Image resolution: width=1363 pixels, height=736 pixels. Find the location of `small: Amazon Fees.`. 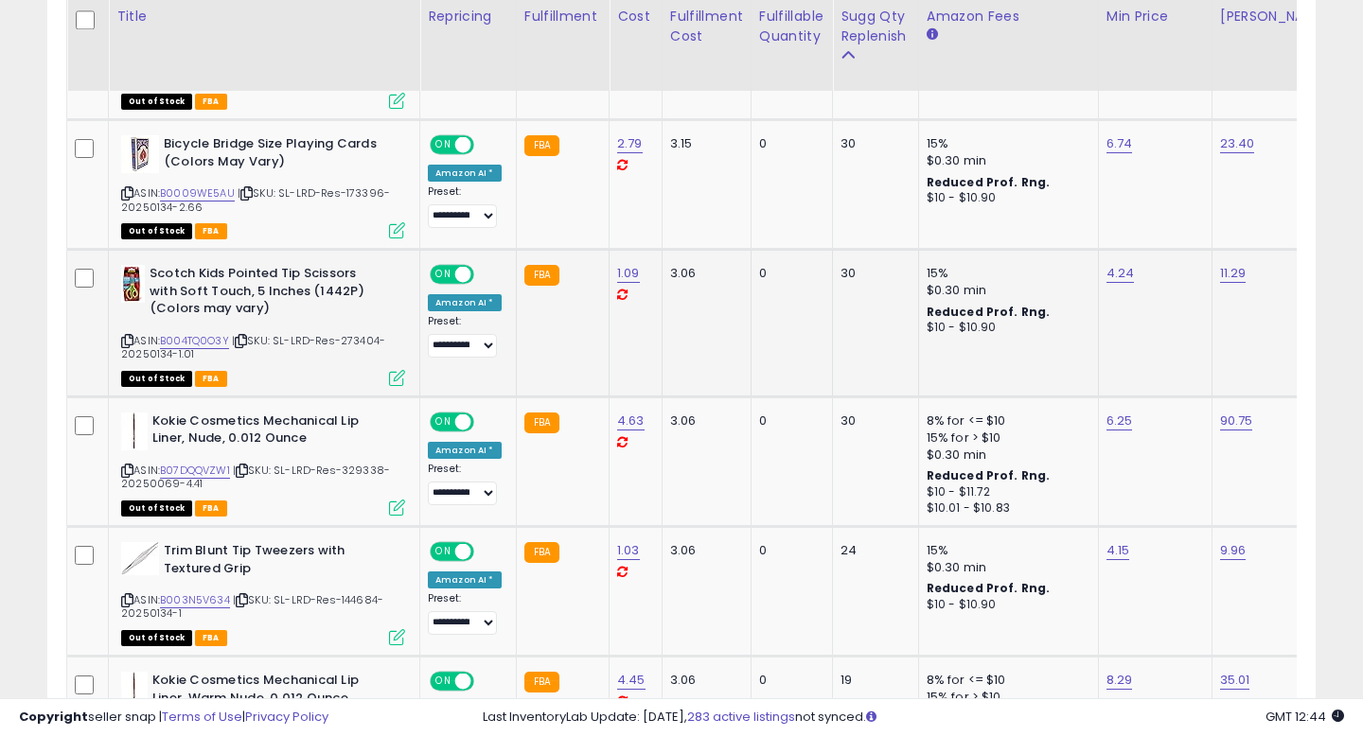

small: Amazon Fees. is located at coordinates (932, 35).